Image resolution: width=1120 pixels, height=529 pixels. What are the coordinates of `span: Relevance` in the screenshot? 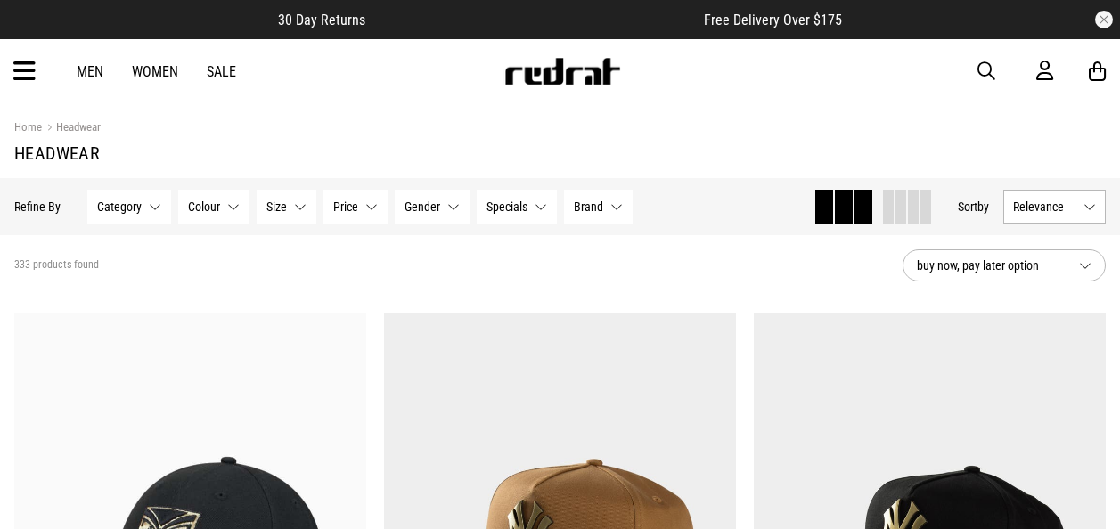 It's located at (1044, 207).